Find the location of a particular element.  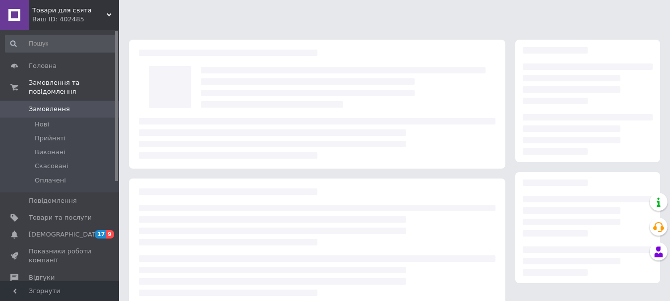

span: Товари для свята is located at coordinates (69, 10).